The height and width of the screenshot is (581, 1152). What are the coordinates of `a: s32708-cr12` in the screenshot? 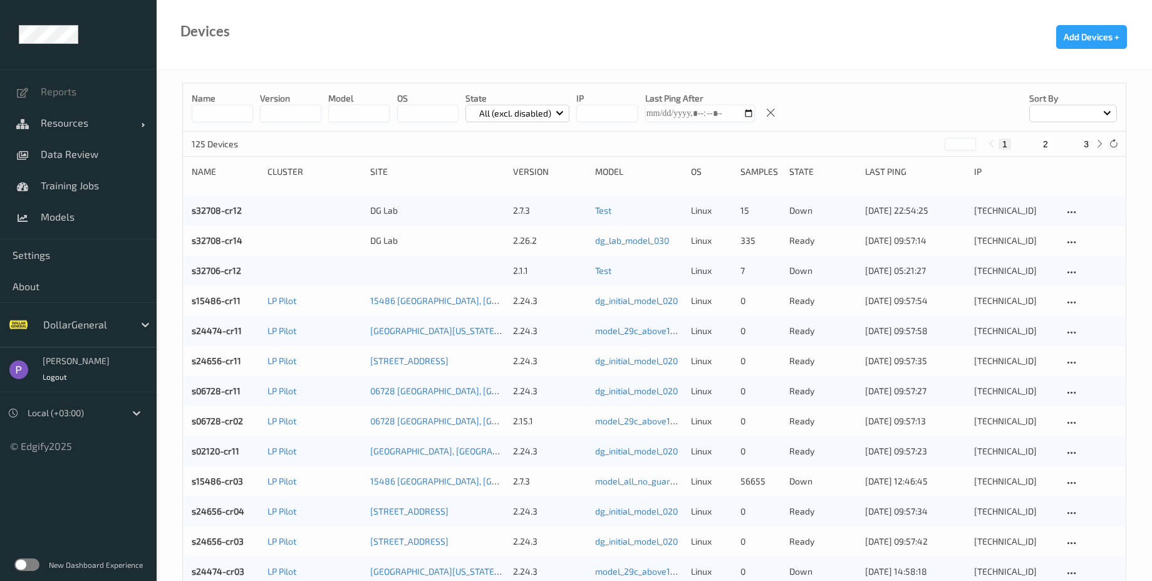 It's located at (217, 210).